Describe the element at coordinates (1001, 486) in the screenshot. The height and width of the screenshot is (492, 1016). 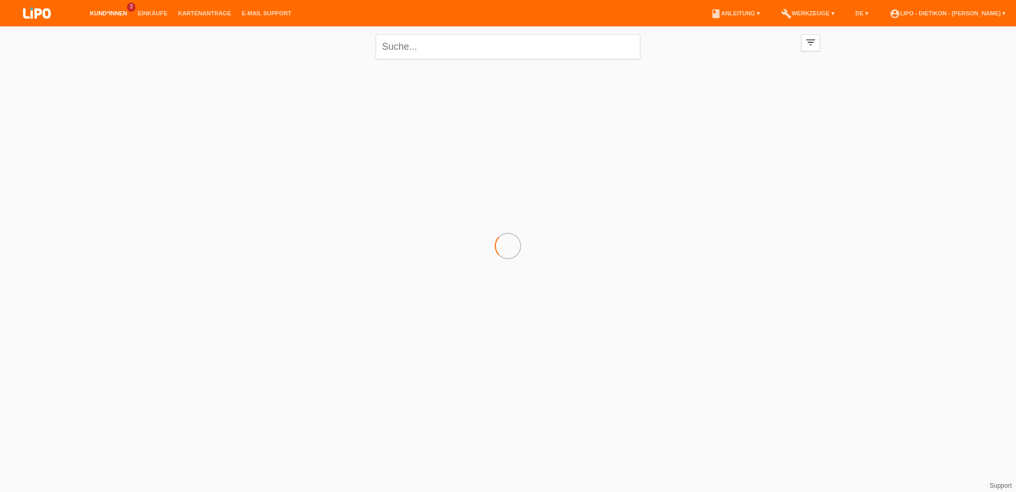
I see `a: Support` at that location.